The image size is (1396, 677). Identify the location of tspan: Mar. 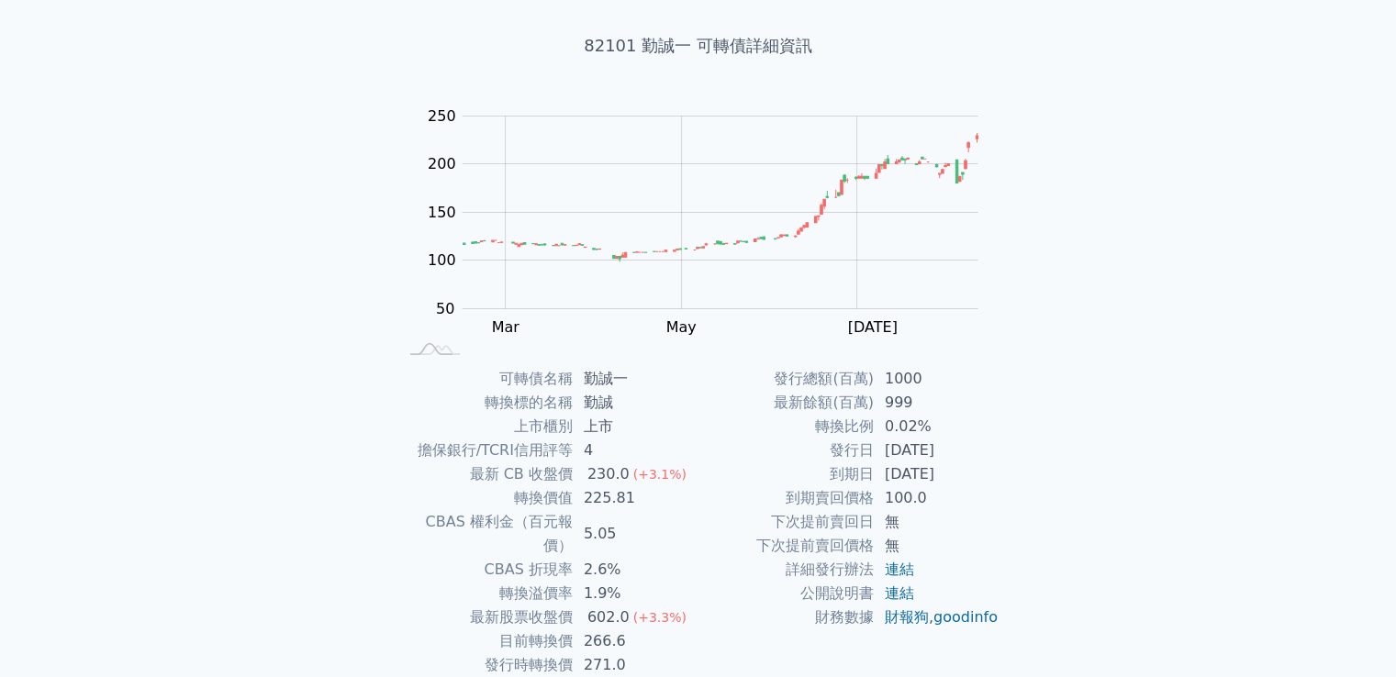
(505, 327).